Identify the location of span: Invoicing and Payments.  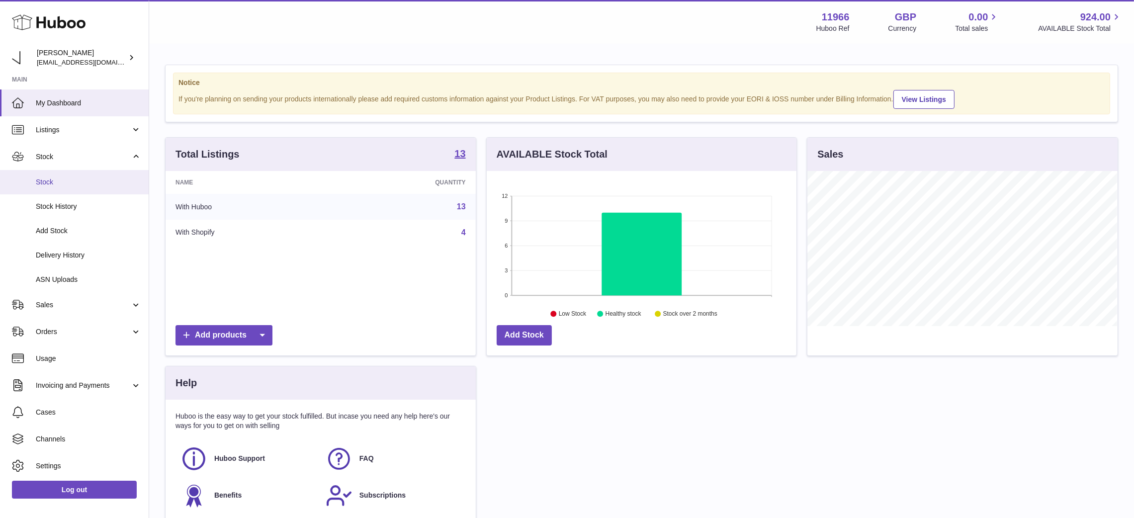
(83, 385).